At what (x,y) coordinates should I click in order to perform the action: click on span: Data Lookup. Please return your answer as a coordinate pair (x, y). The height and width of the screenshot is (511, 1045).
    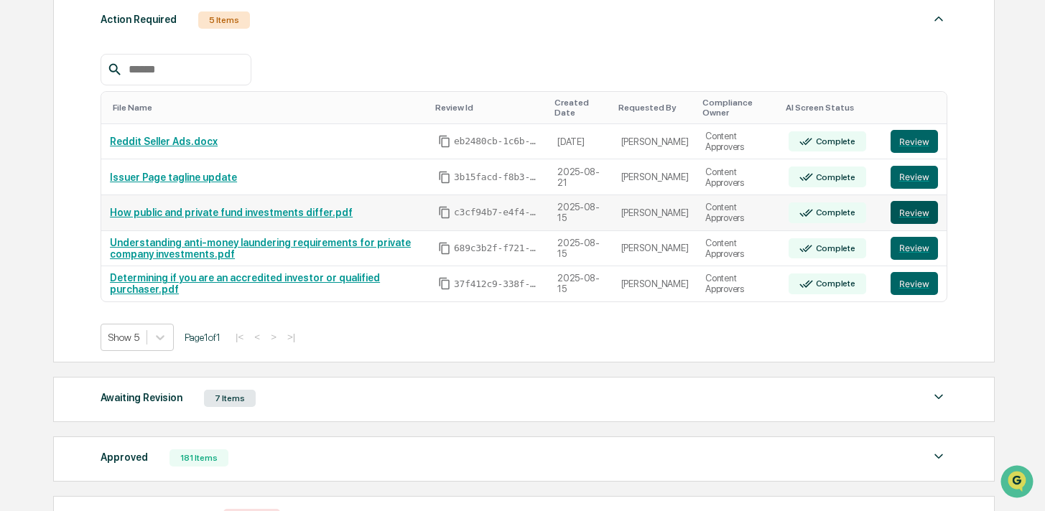
    Looking at the image, I should click on (60, 215).